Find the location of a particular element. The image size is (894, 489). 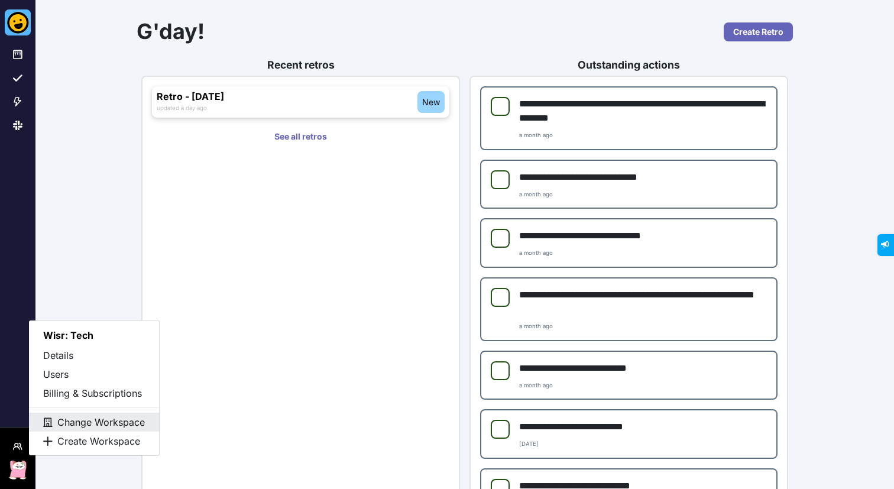

a: See all retros is located at coordinates (300, 137).